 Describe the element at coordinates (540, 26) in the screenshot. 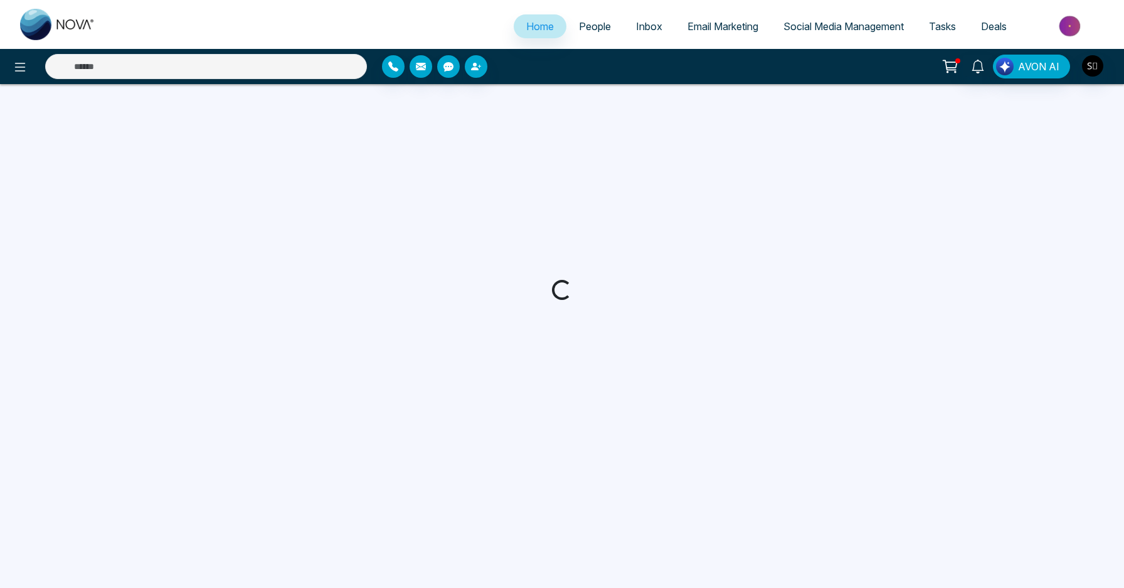

I see `a: Home` at that location.